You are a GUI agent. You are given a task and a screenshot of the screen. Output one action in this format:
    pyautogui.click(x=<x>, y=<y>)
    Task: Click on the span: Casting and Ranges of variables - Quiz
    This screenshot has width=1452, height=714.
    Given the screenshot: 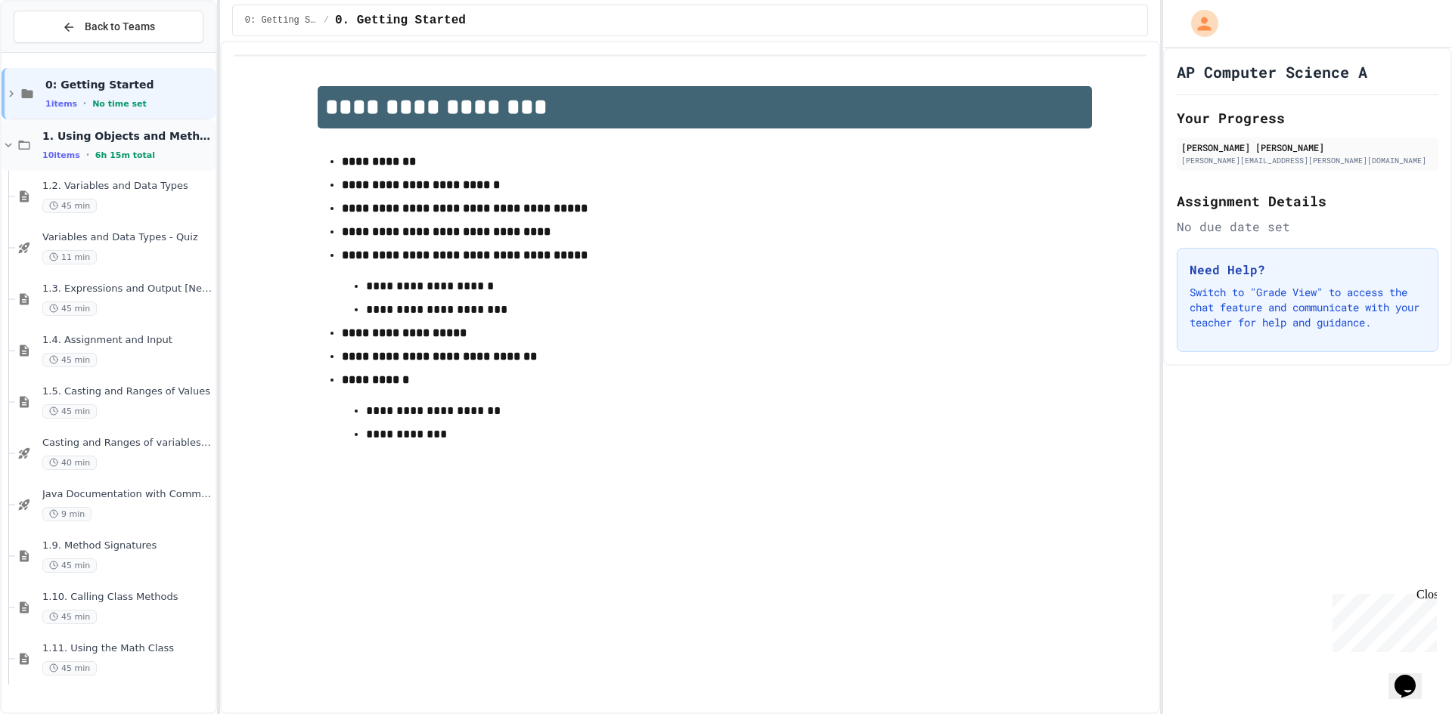 What is the action you would take?
    pyautogui.click(x=127, y=443)
    